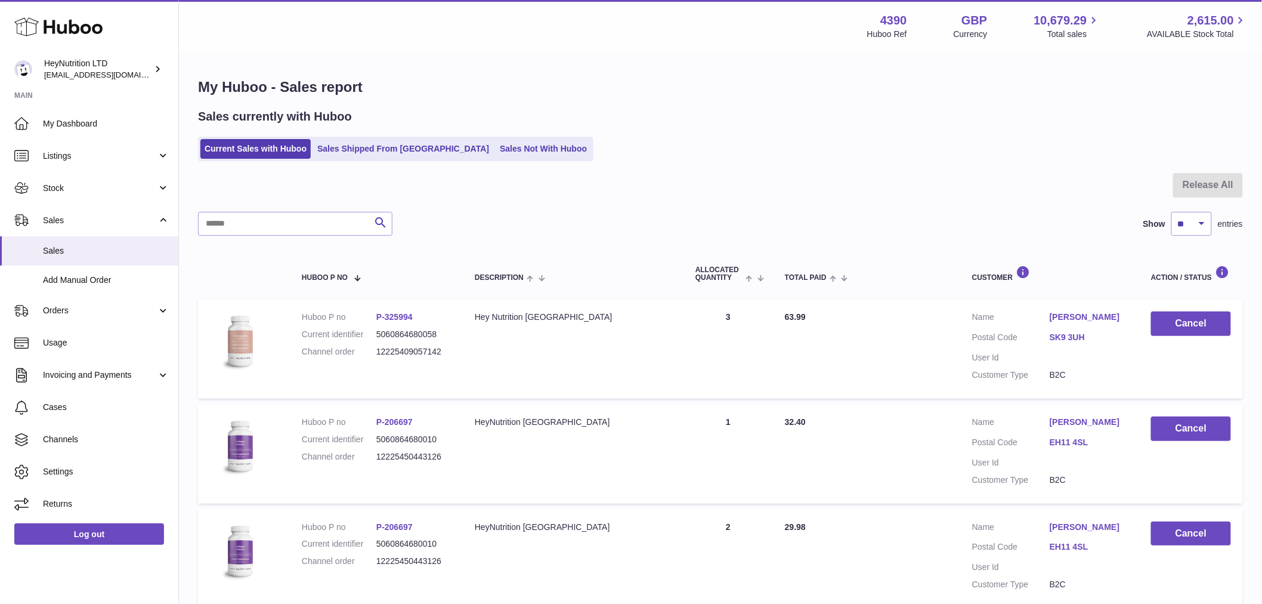  Describe the element at coordinates (100, 310) in the screenshot. I see `span: Orders` at that location.